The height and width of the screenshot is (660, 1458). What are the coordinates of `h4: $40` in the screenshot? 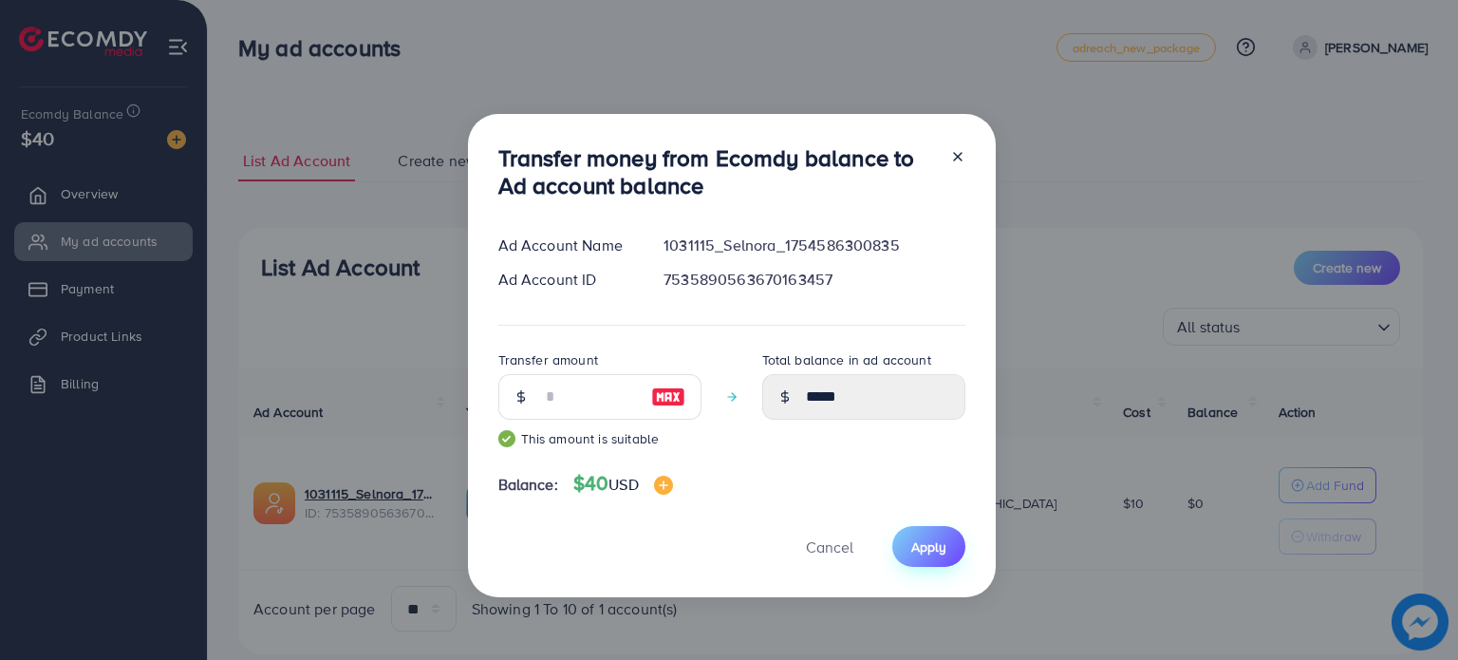 It's located at (623, 483).